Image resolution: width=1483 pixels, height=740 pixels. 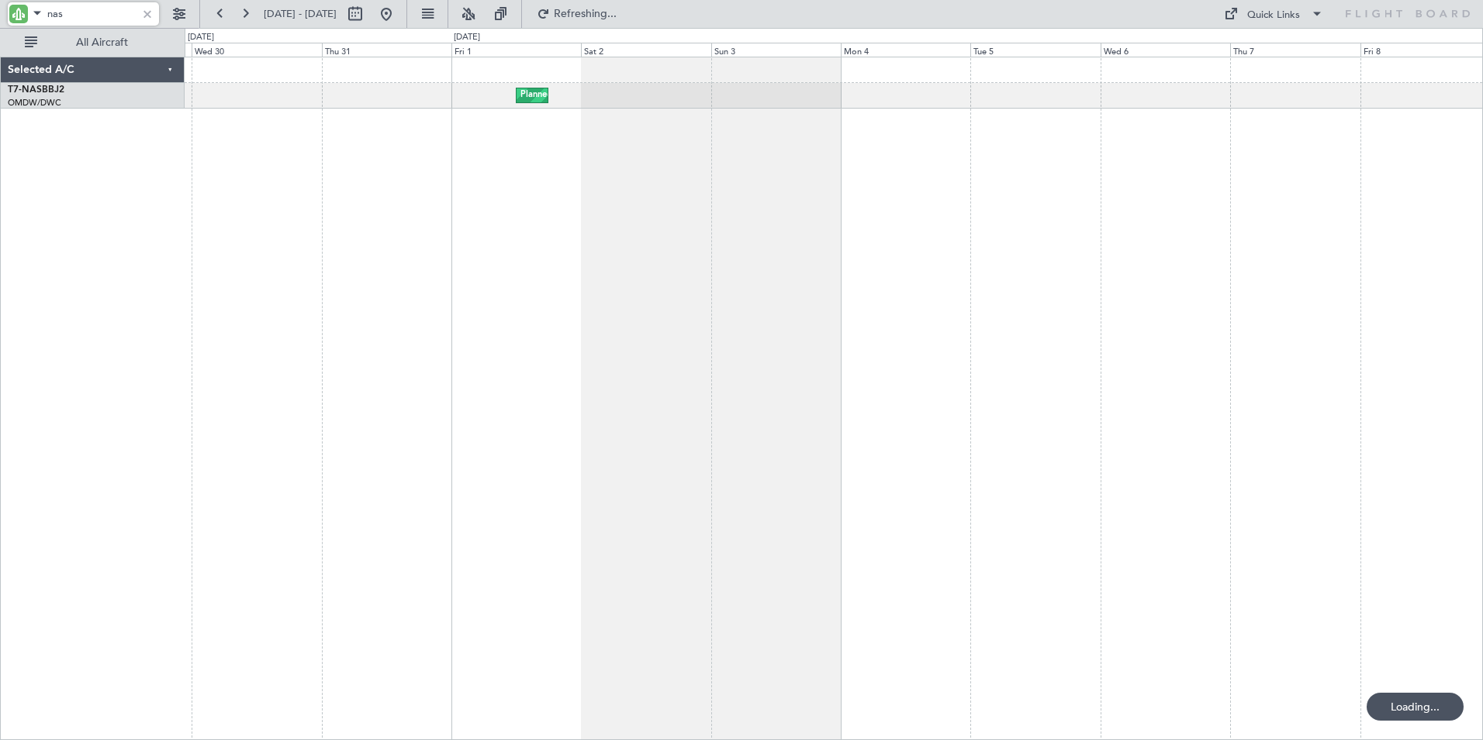 What do you see at coordinates (256, 50) in the screenshot?
I see `div: Wed 30` at bounding box center [256, 50].